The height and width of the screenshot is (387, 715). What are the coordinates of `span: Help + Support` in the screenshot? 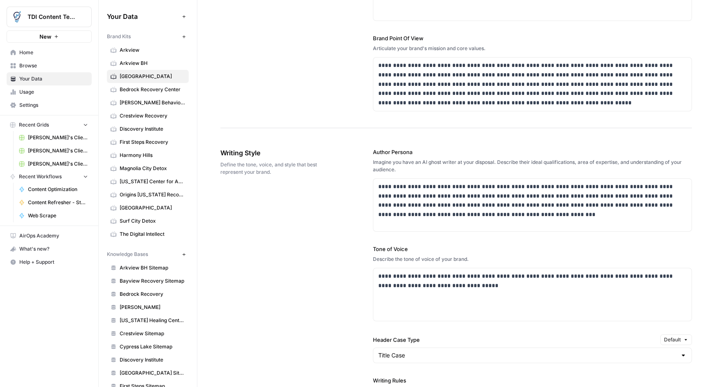 It's located at (53, 262).